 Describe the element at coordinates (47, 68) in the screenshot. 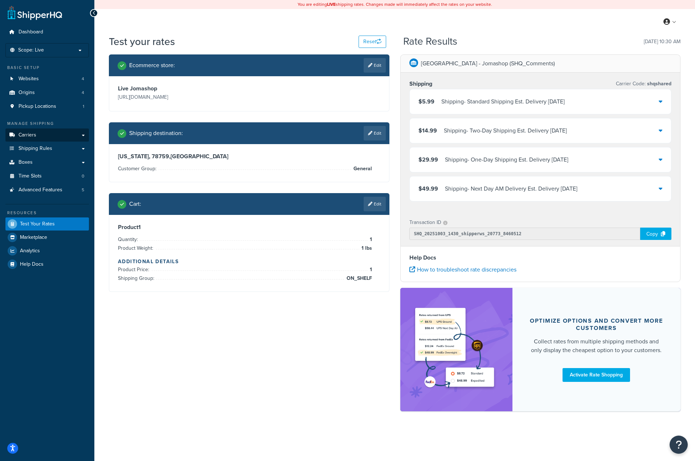

I see `div: Basic Setup` at that location.